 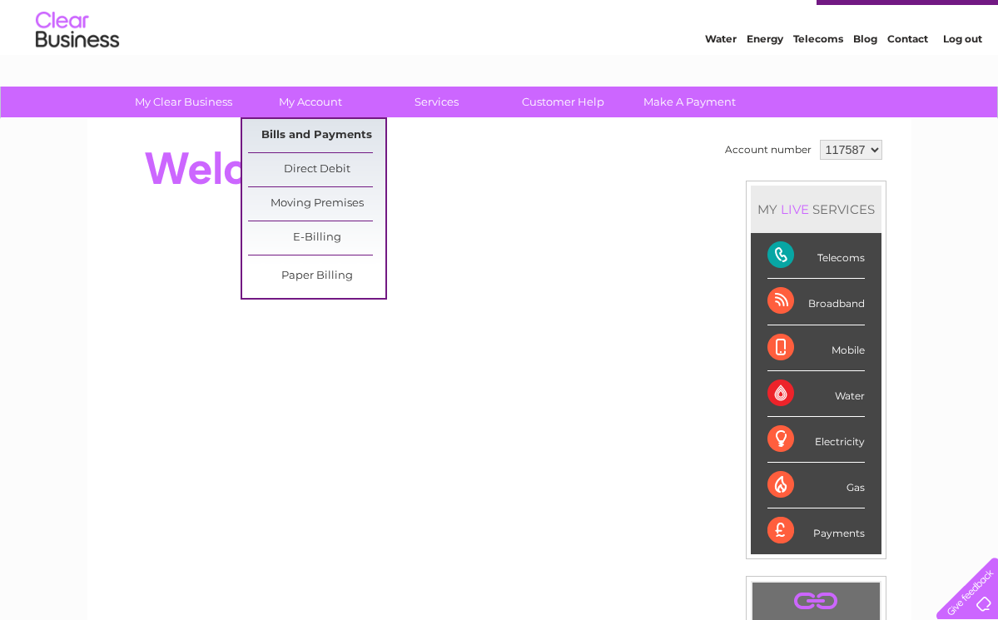 I want to click on a: E-Billing, so click(x=316, y=238).